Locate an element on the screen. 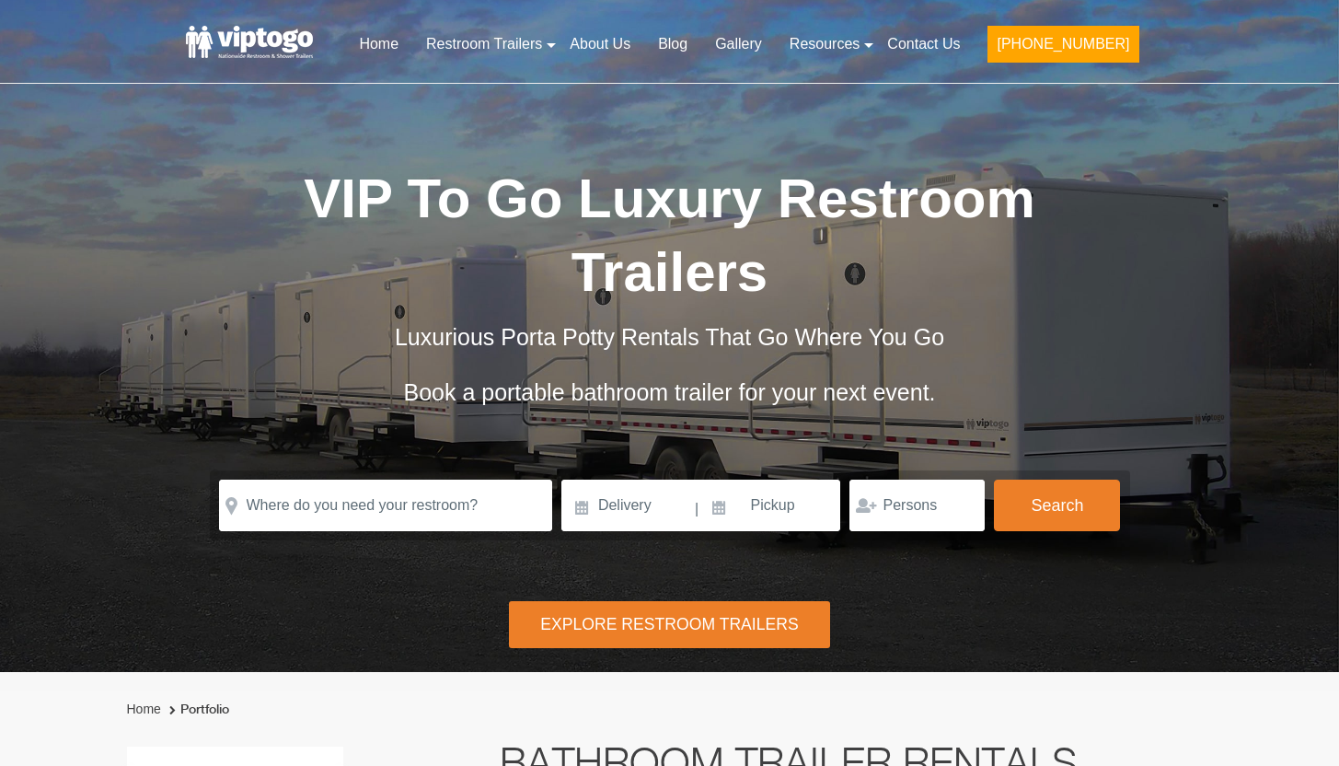  a: Restroom Trailers is located at coordinates (484, 44).